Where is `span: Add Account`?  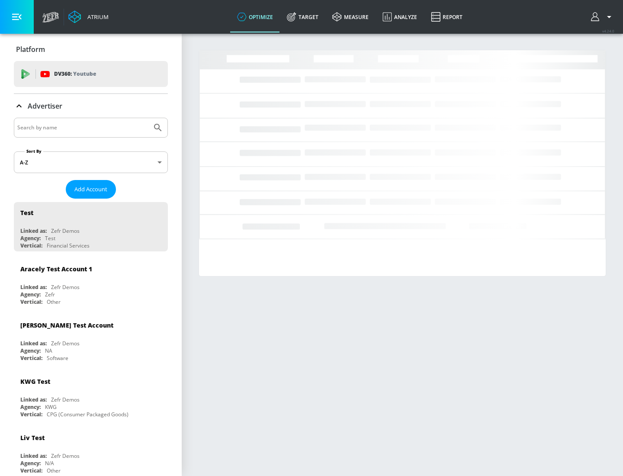
span: Add Account is located at coordinates (91, 189).